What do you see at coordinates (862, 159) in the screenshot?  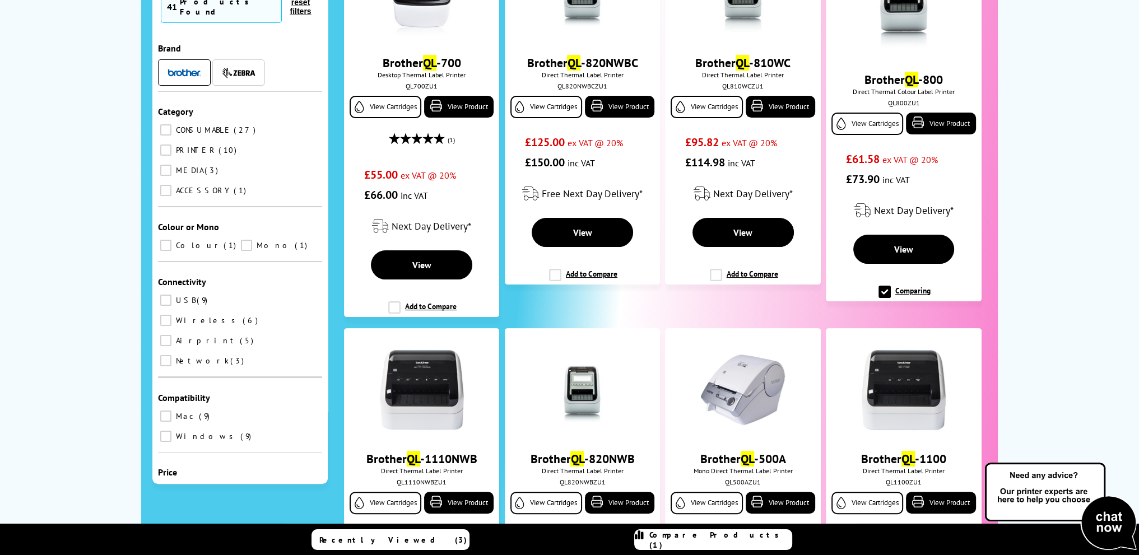 I see `span: £61.58` at bounding box center [862, 159].